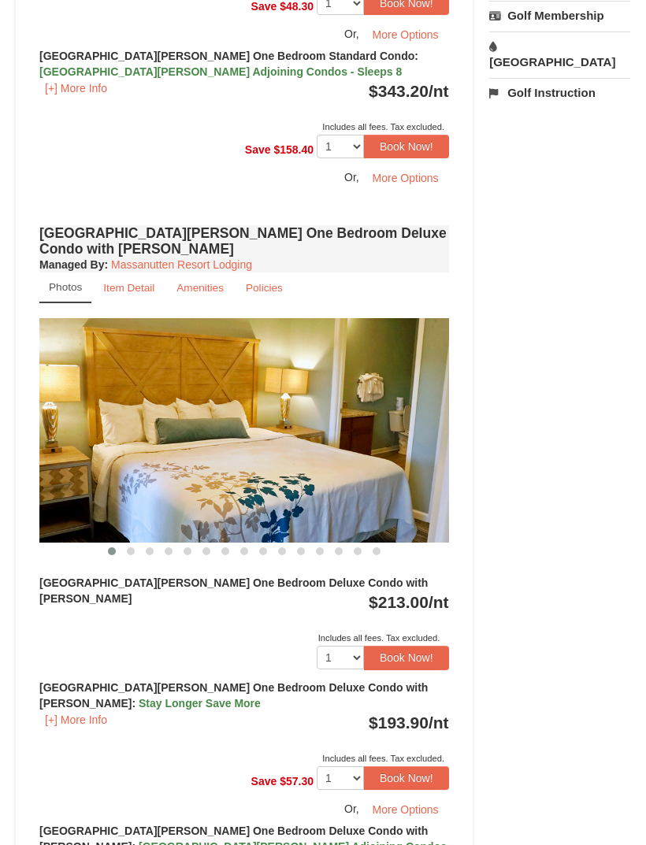  I want to click on a: Photos, so click(65, 288).